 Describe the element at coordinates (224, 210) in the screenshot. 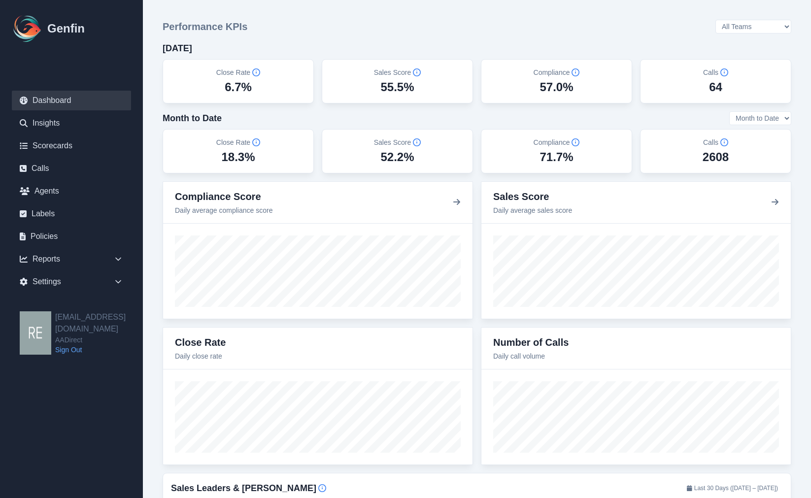

I see `p: Daily average compliance score` at that location.